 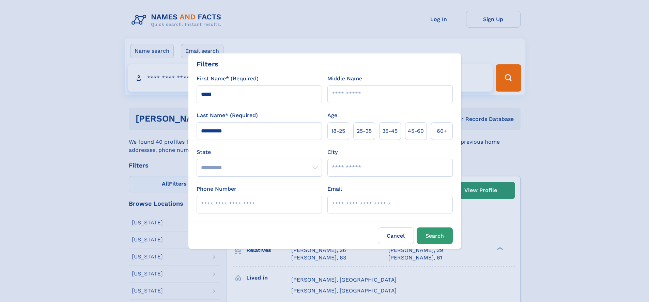 What do you see at coordinates (335, 189) in the screenshot?
I see `label: Email` at bounding box center [335, 189].